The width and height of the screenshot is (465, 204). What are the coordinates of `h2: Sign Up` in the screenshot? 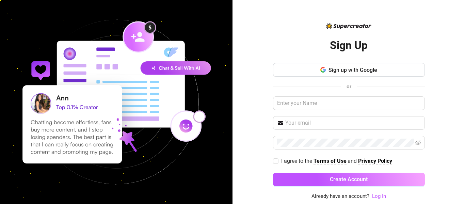 It's located at (348, 45).